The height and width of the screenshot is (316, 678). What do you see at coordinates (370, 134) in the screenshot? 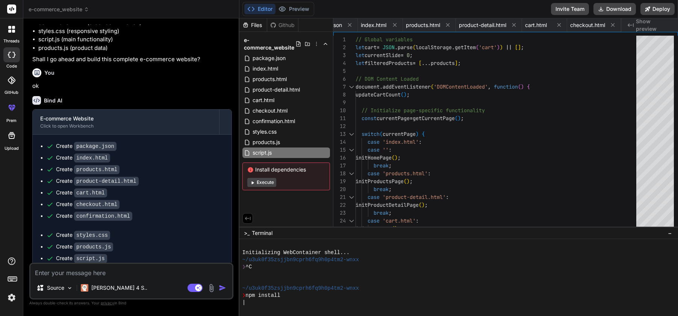
I see `span: switch` at bounding box center [370, 134].